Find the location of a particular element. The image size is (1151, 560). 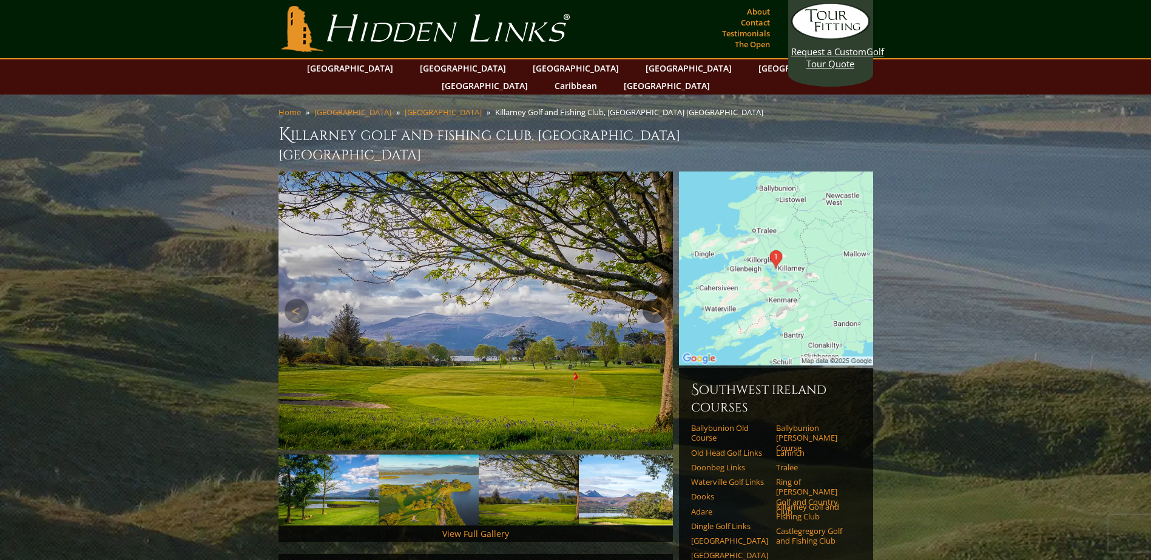

a: About is located at coordinates (758, 12).